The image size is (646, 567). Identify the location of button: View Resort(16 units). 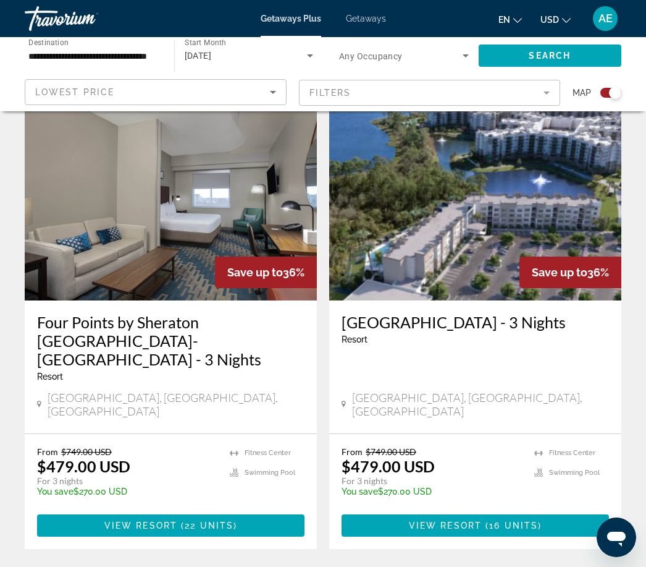
(475, 525).